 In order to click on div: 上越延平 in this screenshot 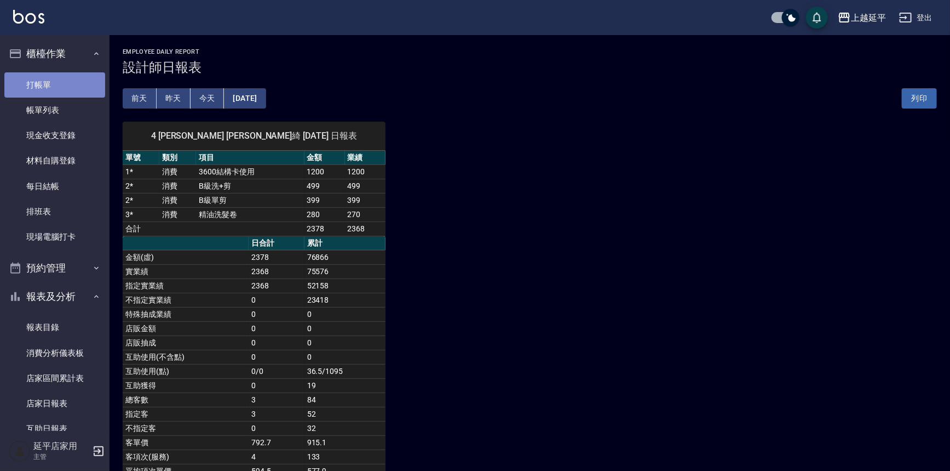, I will do `click(869, 18)`.